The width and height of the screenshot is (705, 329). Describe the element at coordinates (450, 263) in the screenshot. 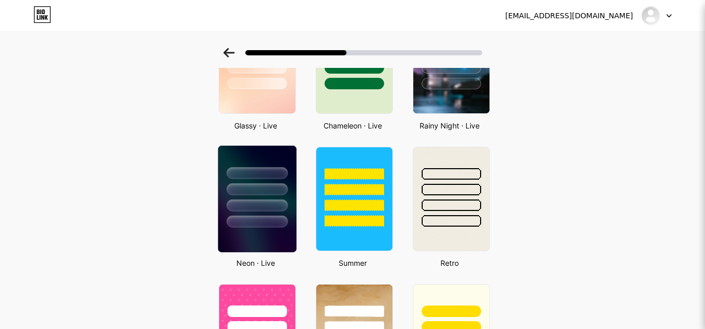

I see `div: Retro` at that location.